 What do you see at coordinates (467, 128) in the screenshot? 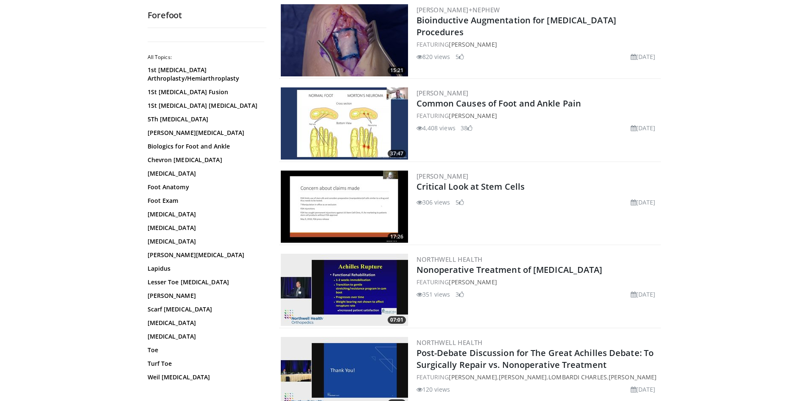
I see `li: 38` at bounding box center [467, 128].